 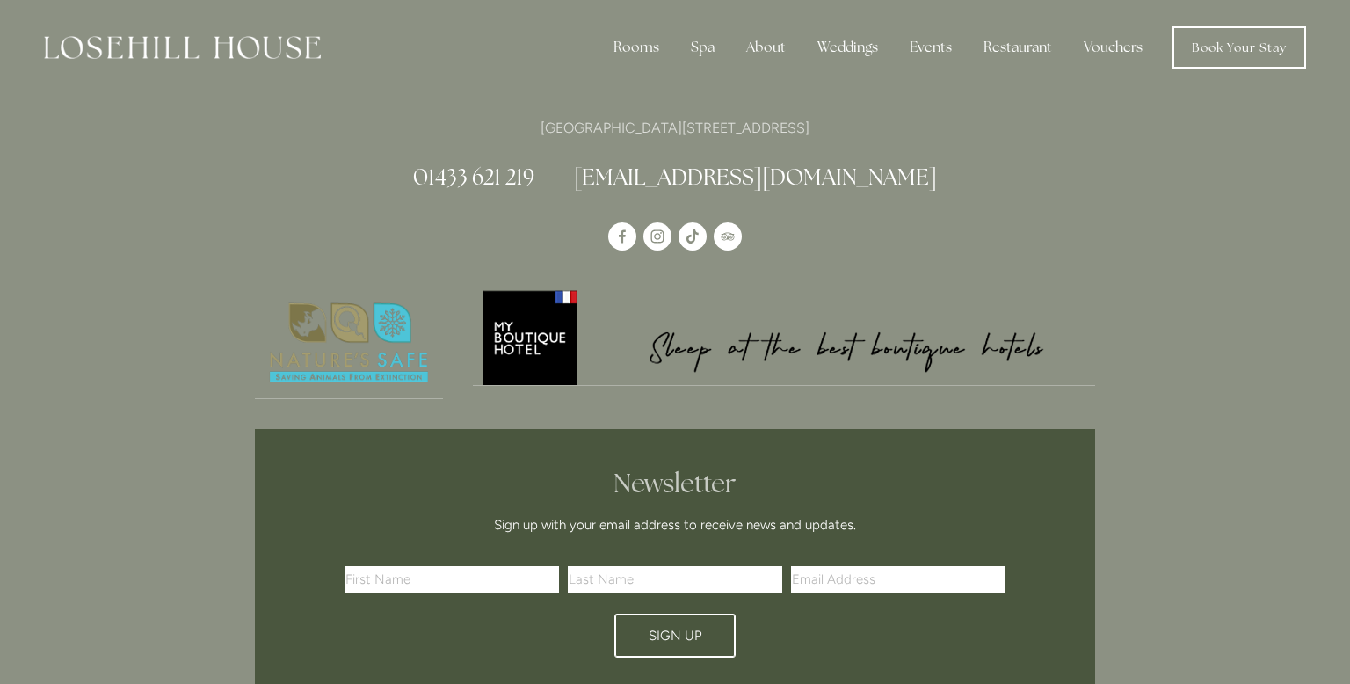 What do you see at coordinates (784, 336) in the screenshot?
I see `img: My Boutique Hotel - Logo` at bounding box center [784, 336].